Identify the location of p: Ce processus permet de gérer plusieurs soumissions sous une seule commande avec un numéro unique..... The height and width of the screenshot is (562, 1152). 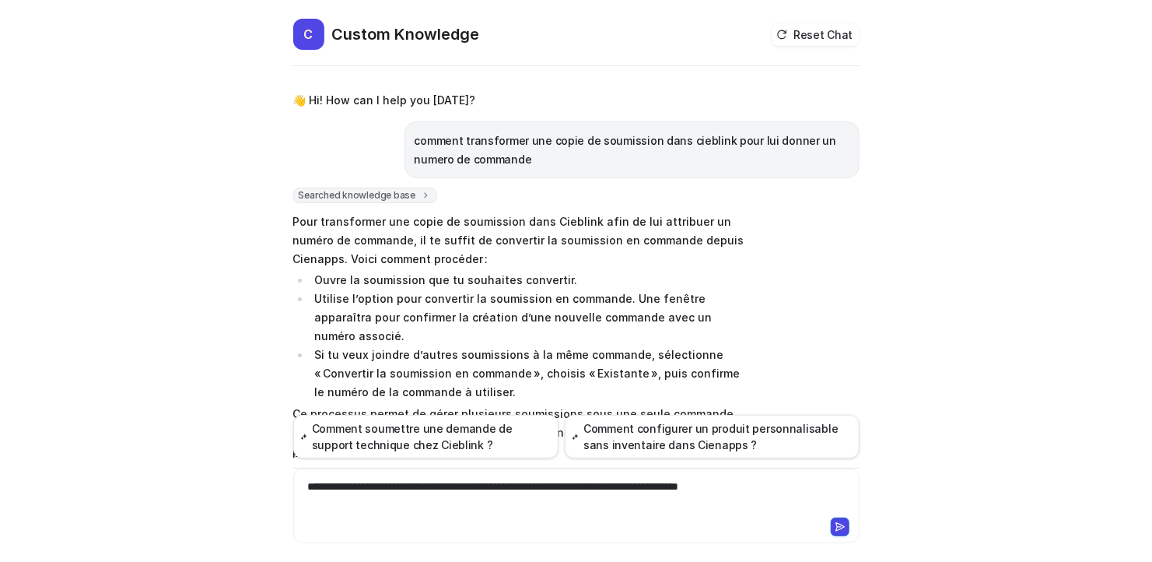
(520, 432).